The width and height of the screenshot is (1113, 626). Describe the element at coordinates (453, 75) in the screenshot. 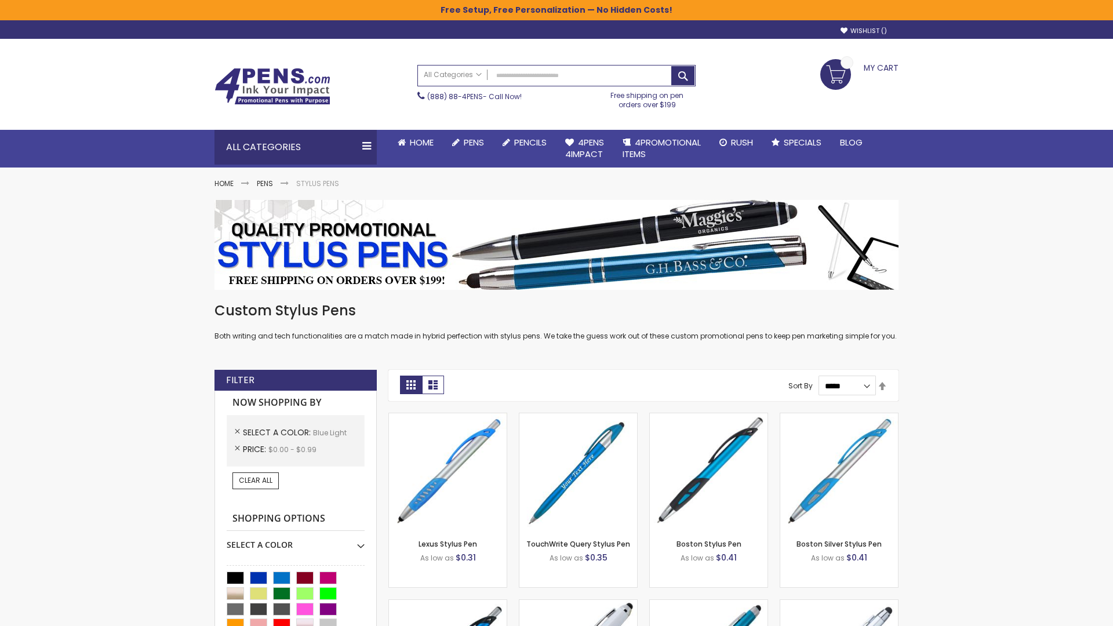

I see `span: All Categories` at that location.